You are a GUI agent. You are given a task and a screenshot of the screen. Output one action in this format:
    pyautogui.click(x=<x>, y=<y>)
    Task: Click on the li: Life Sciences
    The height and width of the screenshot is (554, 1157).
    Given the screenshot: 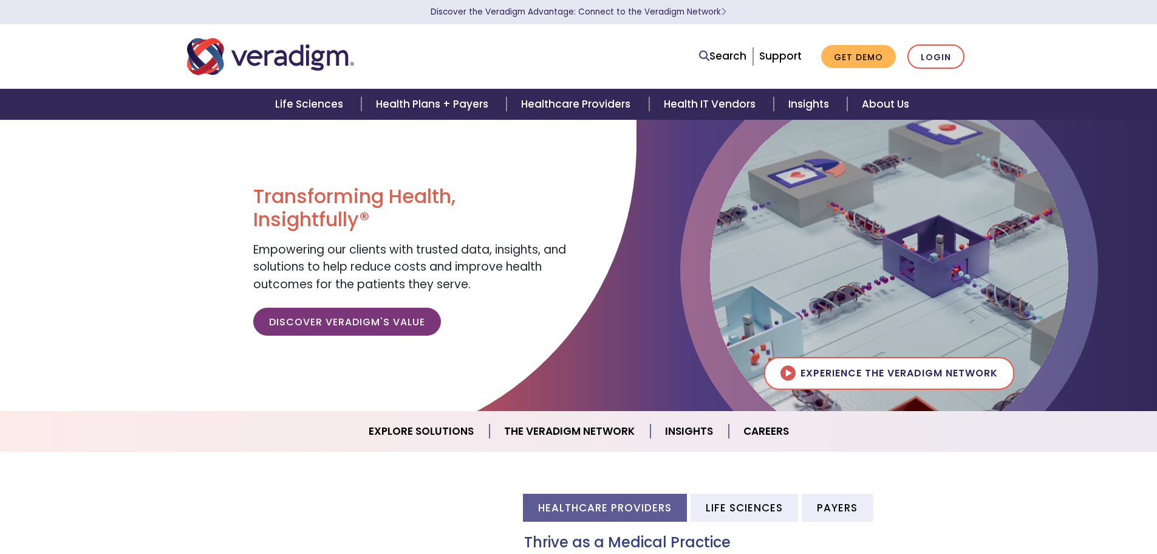 What is the action you would take?
    pyautogui.click(x=744, y=507)
    